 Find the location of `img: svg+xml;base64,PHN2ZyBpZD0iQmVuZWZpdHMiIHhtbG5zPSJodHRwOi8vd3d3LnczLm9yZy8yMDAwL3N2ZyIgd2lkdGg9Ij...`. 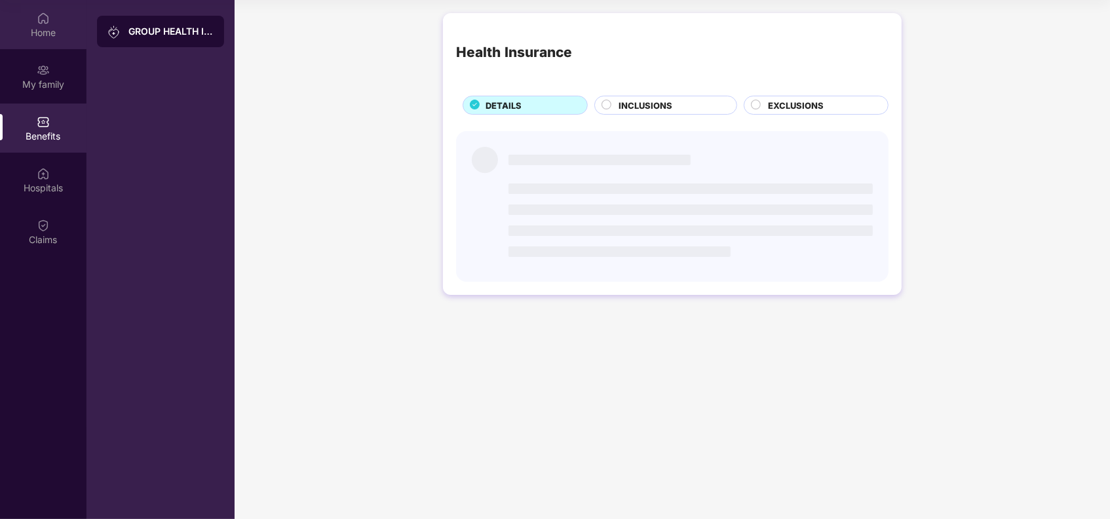

img: svg+xml;base64,PHN2ZyBpZD0iQmVuZWZpdHMiIHhtbG5zPSJodHRwOi8vd3d3LnczLm9yZy8yMDAwL3N2ZyIgd2lkdGg9Ij... is located at coordinates (43, 122).